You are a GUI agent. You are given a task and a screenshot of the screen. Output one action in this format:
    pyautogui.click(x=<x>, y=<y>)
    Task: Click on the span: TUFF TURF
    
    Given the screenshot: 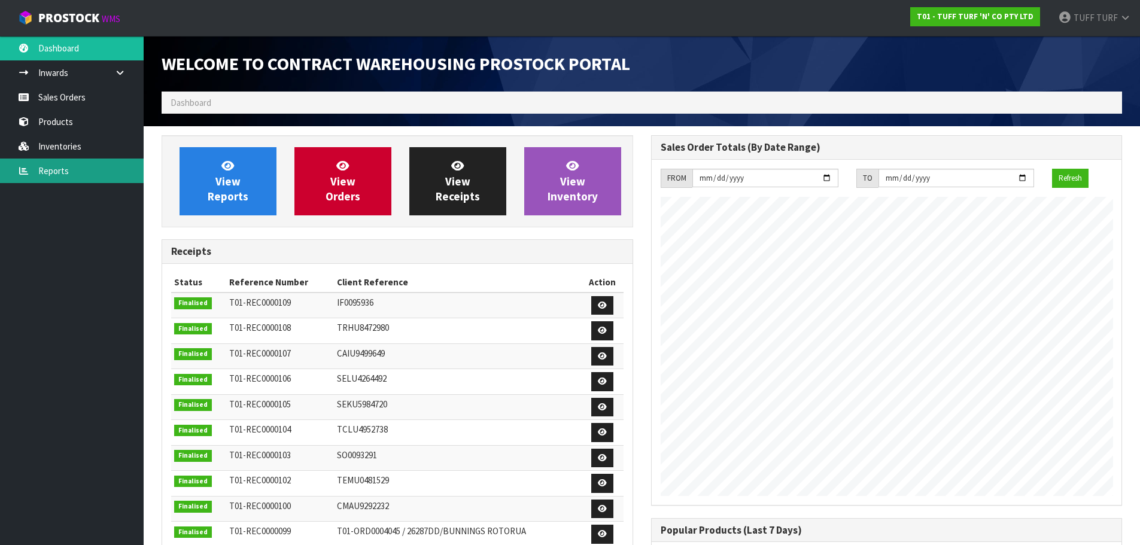 What is the action you would take?
    pyautogui.click(x=1095, y=17)
    